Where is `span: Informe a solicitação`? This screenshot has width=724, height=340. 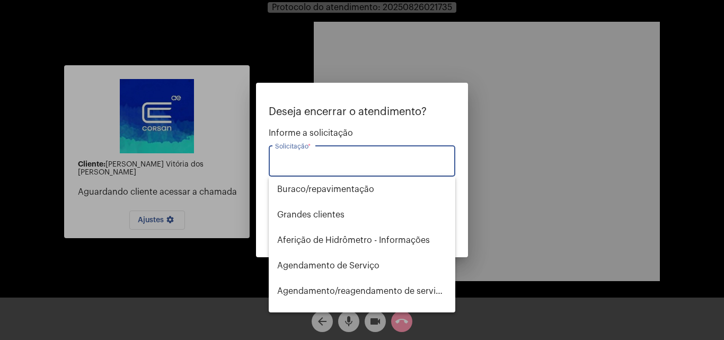 span: Informe a solicitação is located at coordinates (362, 133).